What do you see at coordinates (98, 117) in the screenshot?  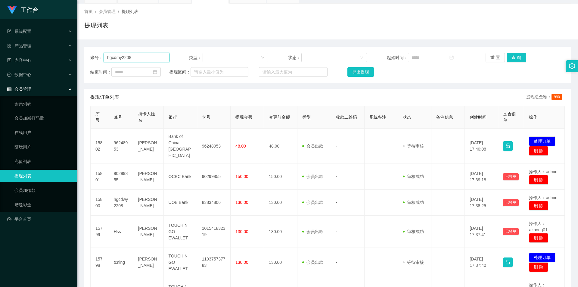 I see `span: 序号` at bounding box center [98, 117].